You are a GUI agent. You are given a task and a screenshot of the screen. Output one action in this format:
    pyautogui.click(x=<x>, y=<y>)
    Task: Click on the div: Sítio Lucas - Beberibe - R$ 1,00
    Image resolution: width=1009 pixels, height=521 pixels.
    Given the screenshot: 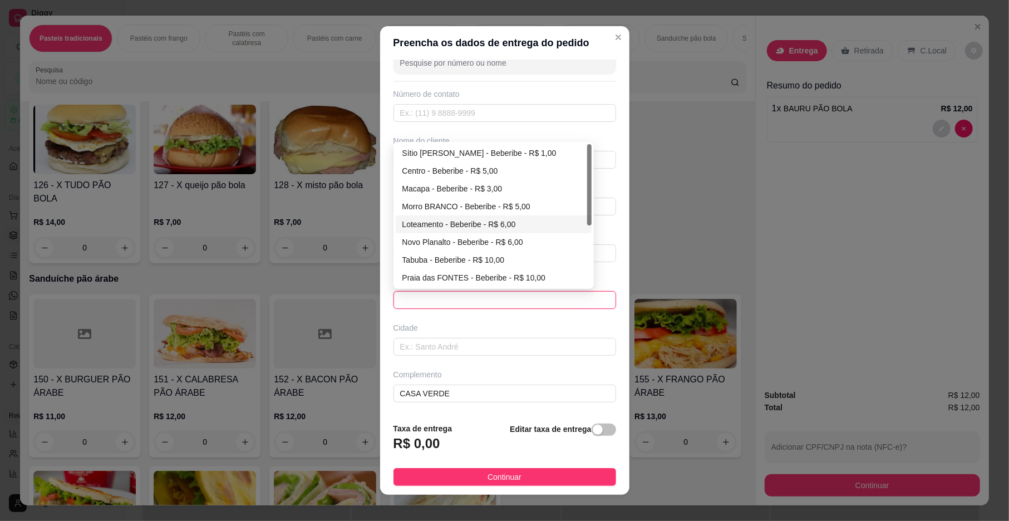 What is the action you would take?
    pyautogui.click(x=494, y=153)
    